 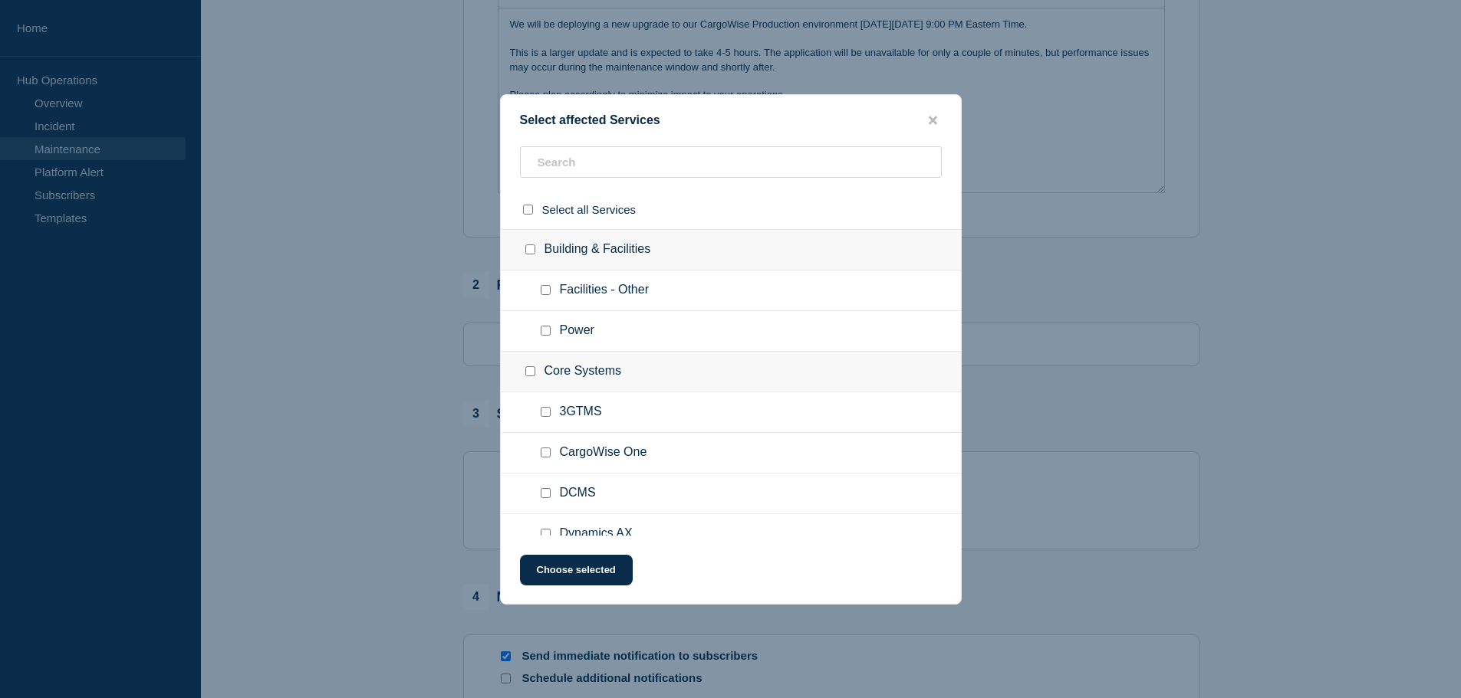 I want to click on button: close button, so click(x=932, y=120).